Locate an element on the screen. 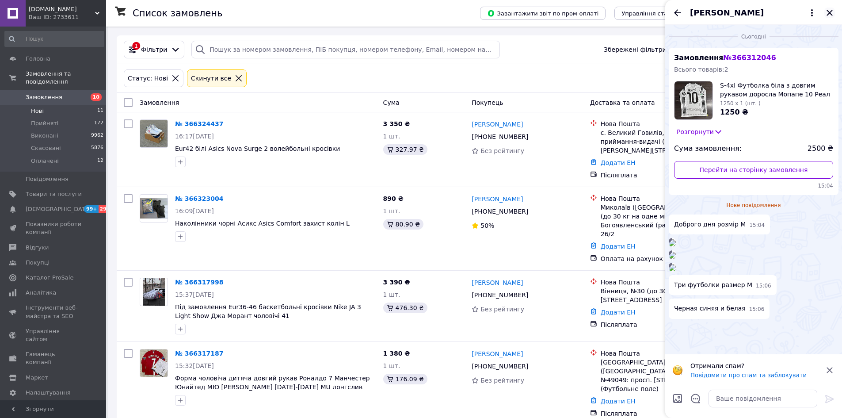 Image resolution: width=842 pixels, height=418 pixels. span: 12 is located at coordinates (100, 161).